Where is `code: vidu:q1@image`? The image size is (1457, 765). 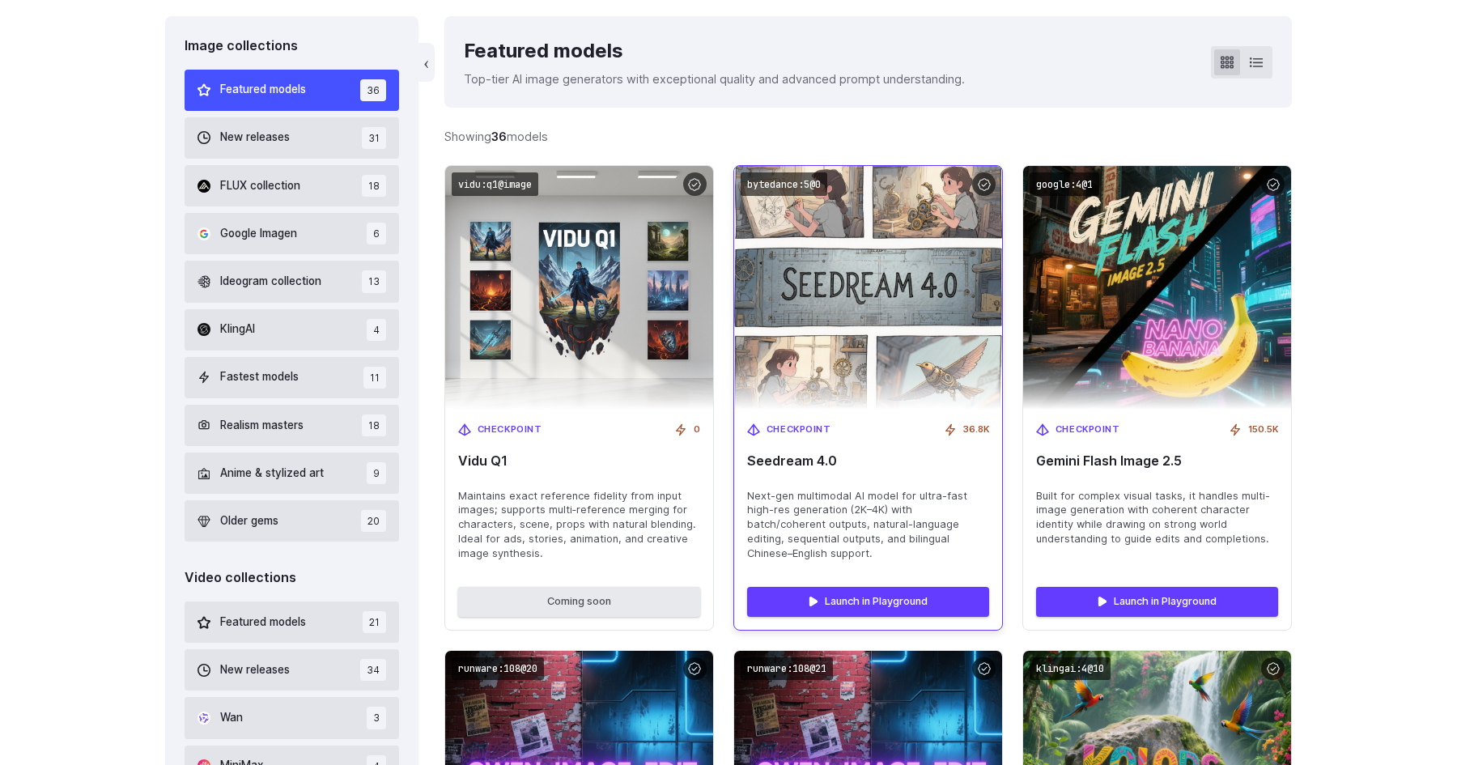 code: vidu:q1@image is located at coordinates (495, 184).